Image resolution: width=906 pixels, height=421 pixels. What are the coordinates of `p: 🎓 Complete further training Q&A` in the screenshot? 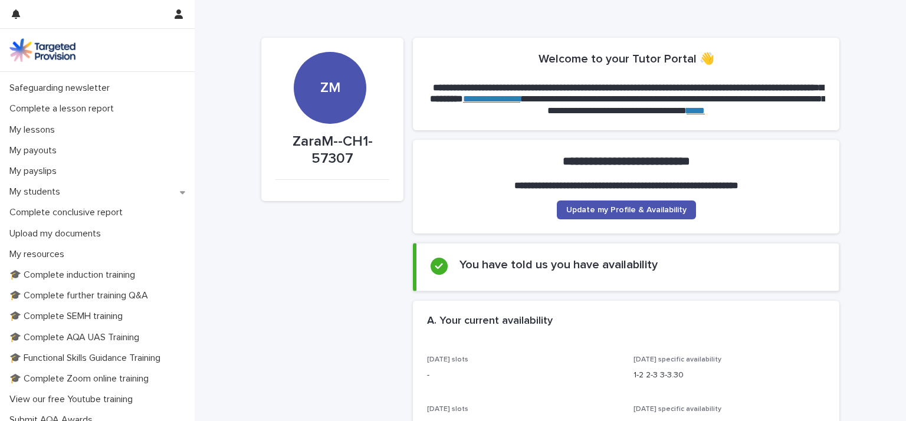 It's located at (81, 296).